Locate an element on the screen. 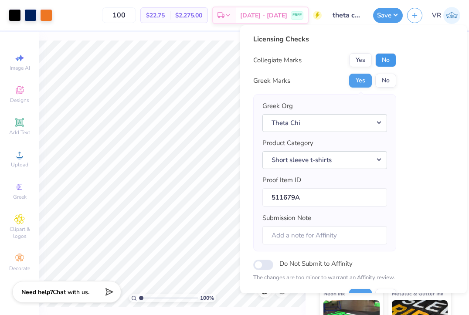 The image size is (469, 315). label: Do Not Submit to Affinity is located at coordinates (316, 264).